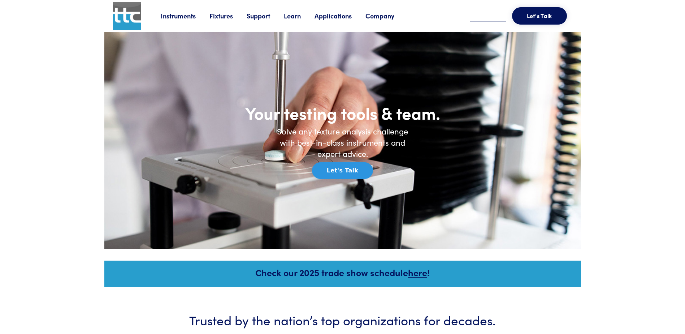 This screenshot has height=334, width=685. Describe the element at coordinates (299, 16) in the screenshot. I see `a: Learn` at that location.